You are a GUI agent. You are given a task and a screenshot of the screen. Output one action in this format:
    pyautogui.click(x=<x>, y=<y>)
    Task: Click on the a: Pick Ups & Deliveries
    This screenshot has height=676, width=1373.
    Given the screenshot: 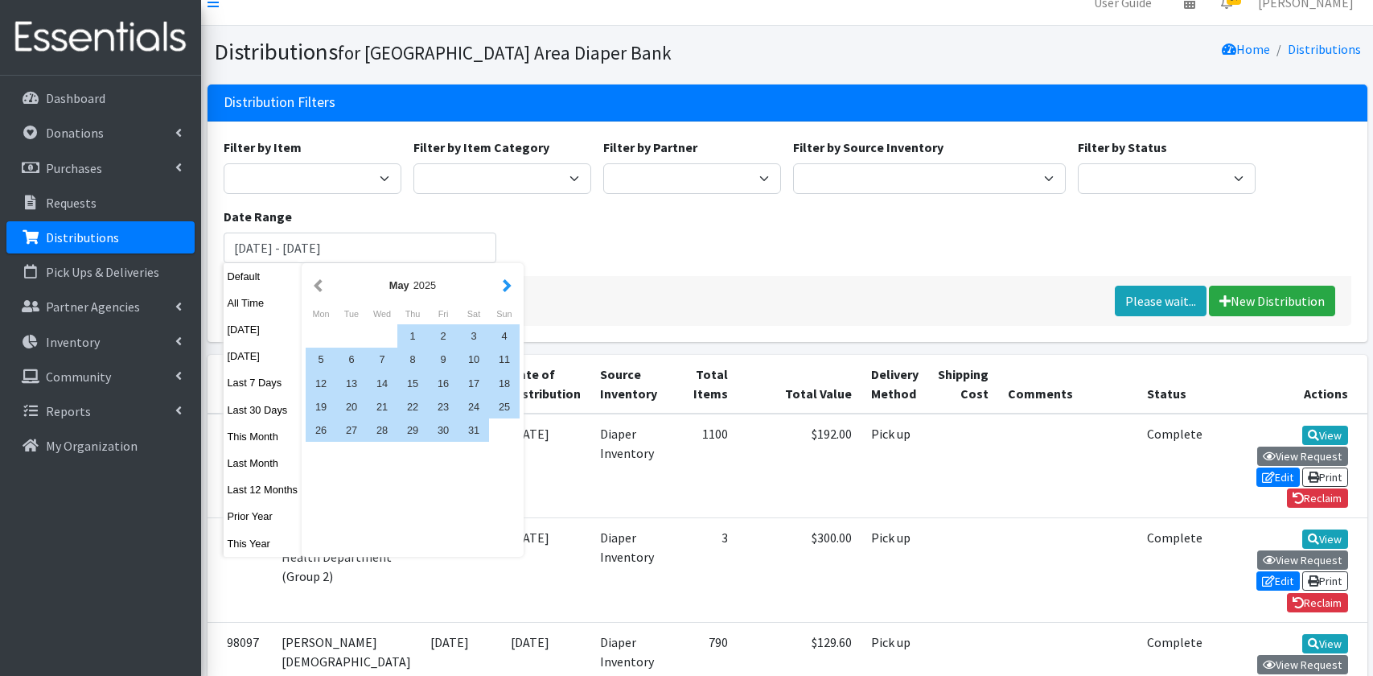 What is the action you would take?
    pyautogui.click(x=101, y=272)
    